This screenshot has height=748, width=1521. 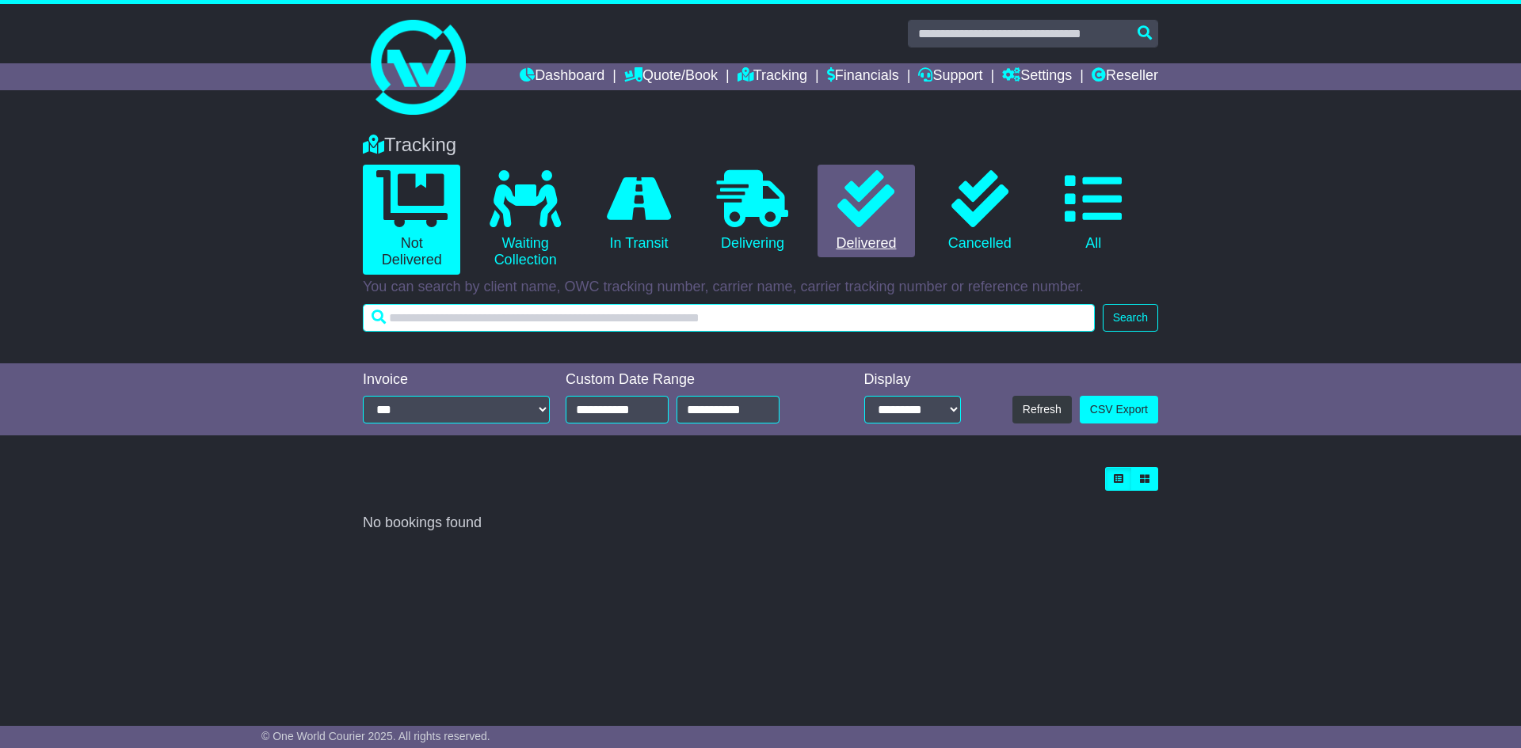 I want to click on a: Not Delivered, so click(x=411, y=219).